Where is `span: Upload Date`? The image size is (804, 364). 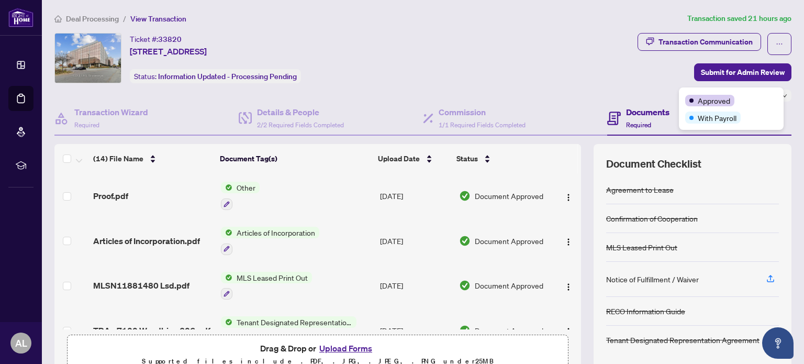
span: Upload Date is located at coordinates (399, 159).